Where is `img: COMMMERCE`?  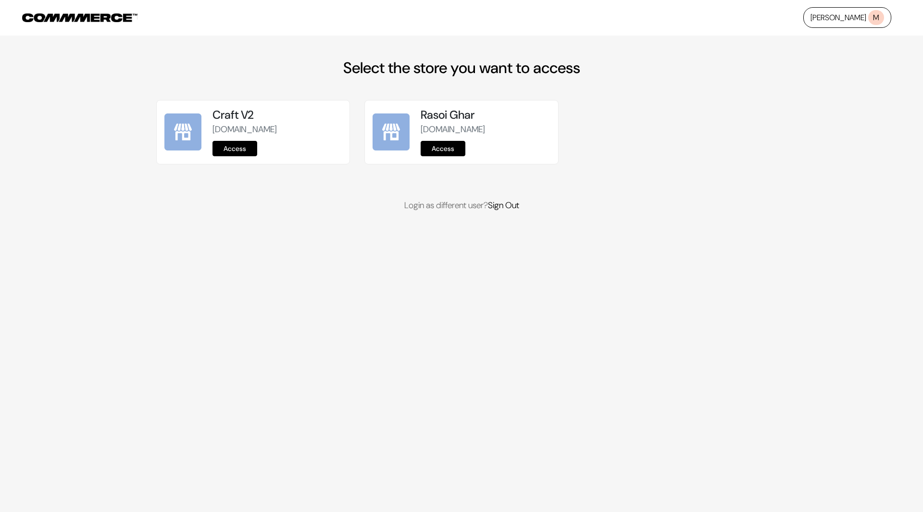 img: COMMMERCE is located at coordinates (80, 18).